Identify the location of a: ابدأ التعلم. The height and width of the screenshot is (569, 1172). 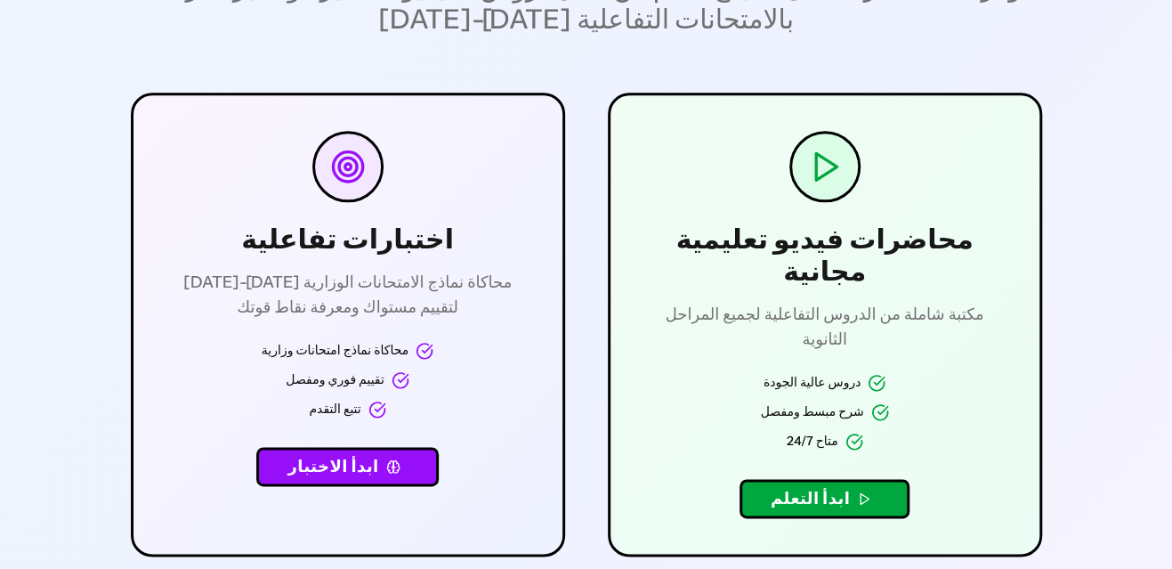
(824, 501).